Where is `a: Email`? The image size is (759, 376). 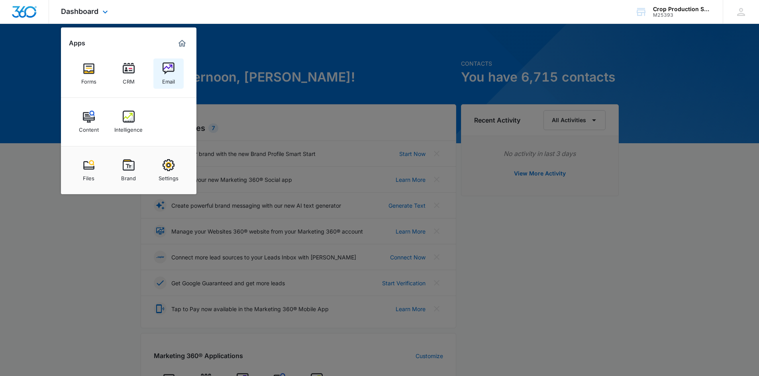
a: Email is located at coordinates (168, 74).